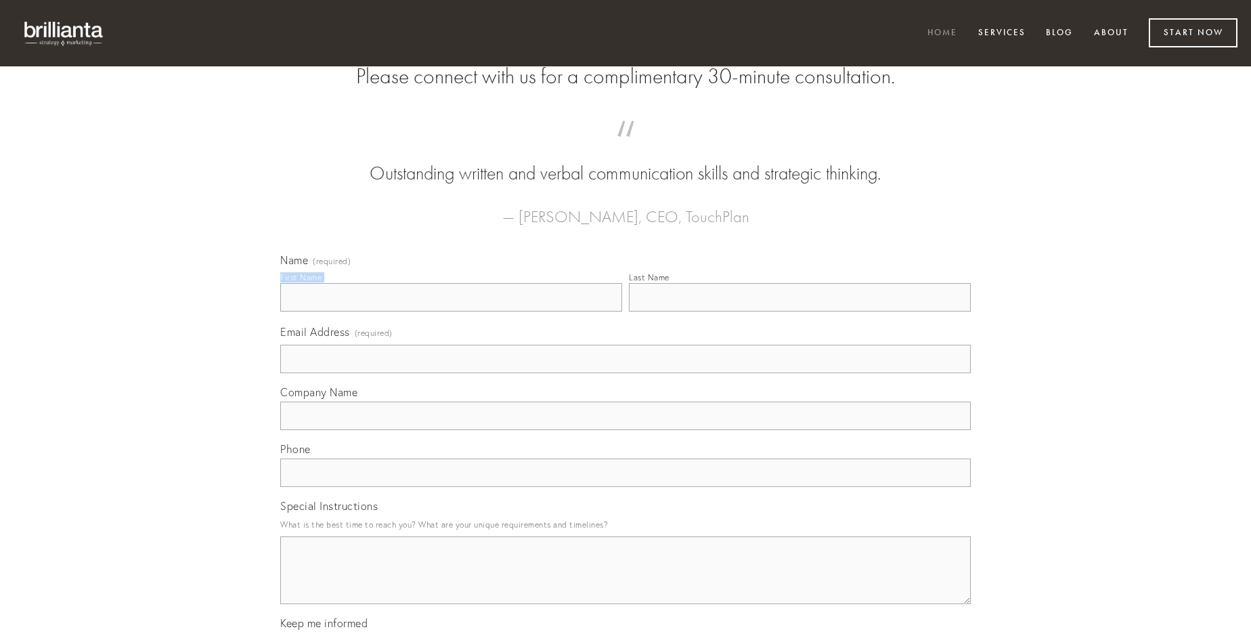 This screenshot has height=636, width=1251. What do you see at coordinates (626, 524) in the screenshot?
I see `p: What is the best time to reach you? What are your unique requirements and timelines?` at bounding box center [626, 524].